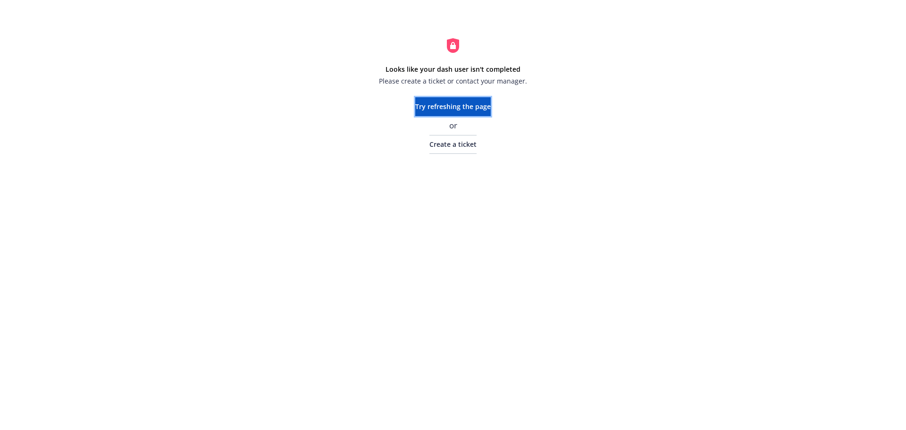  Describe the element at coordinates (453, 125) in the screenshot. I see `span: or` at that location.